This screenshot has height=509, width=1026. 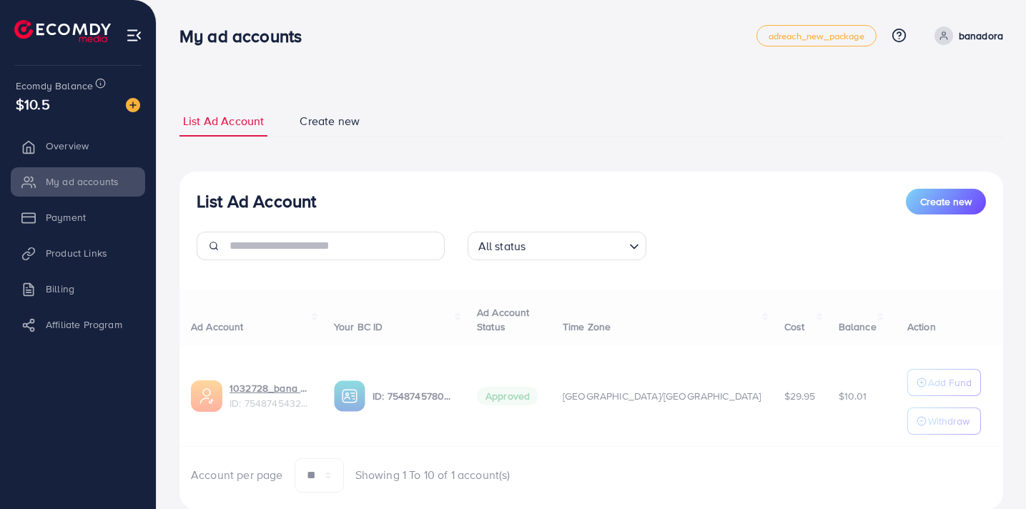 I want to click on h3: My ad accounts, so click(x=246, y=36).